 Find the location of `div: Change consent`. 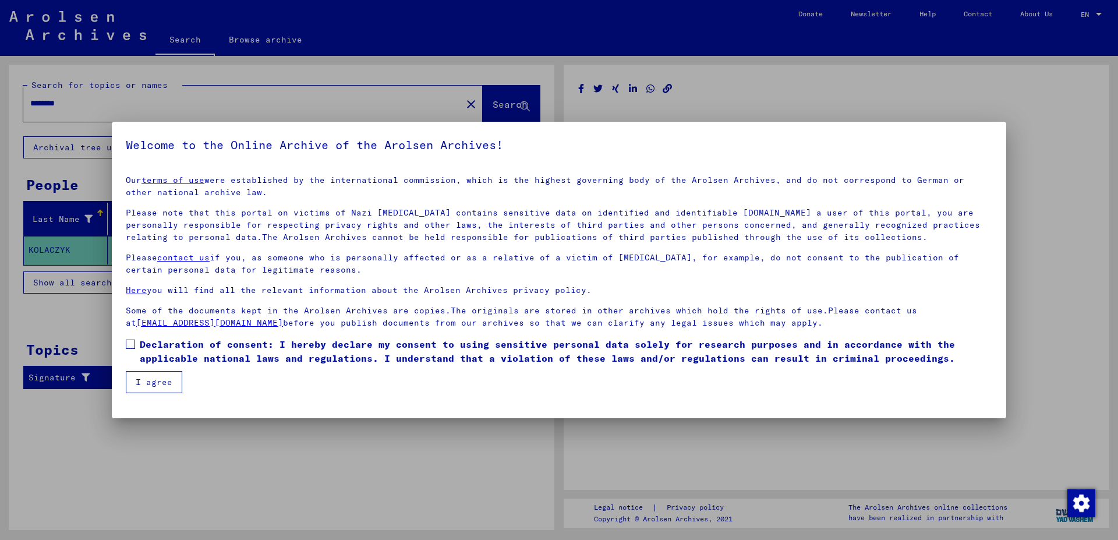

div: Change consent is located at coordinates (1081, 503).